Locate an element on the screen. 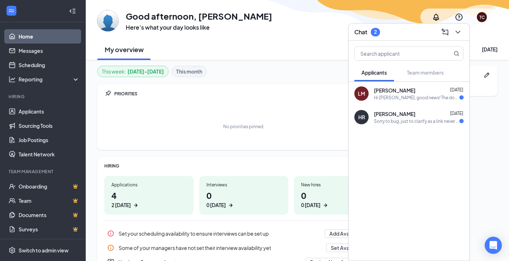 The height and width of the screenshot is (261, 509). a: Applicants is located at coordinates (49, 111).